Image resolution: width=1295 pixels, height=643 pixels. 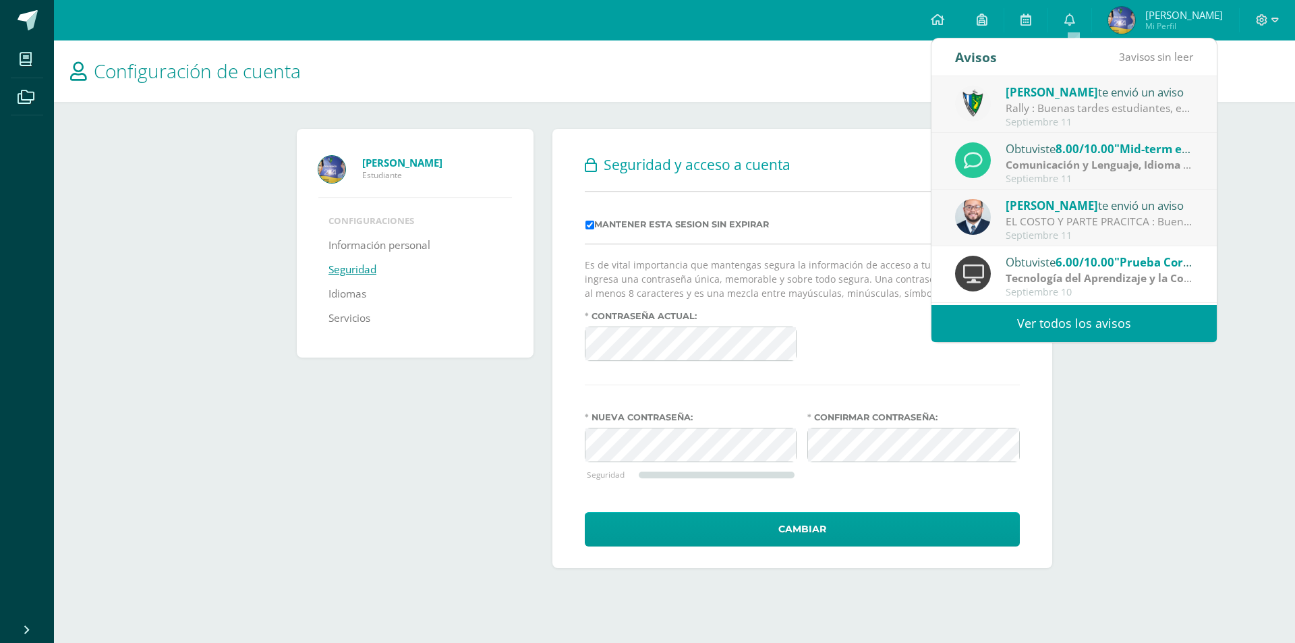 I want to click on div: Seguridad, so click(x=613, y=474).